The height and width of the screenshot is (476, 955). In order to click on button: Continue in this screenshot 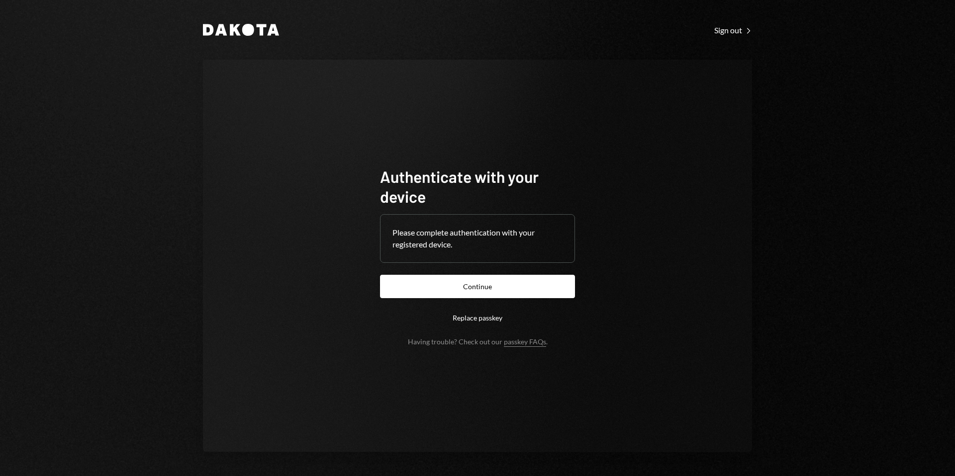, I will do `click(477, 286)`.